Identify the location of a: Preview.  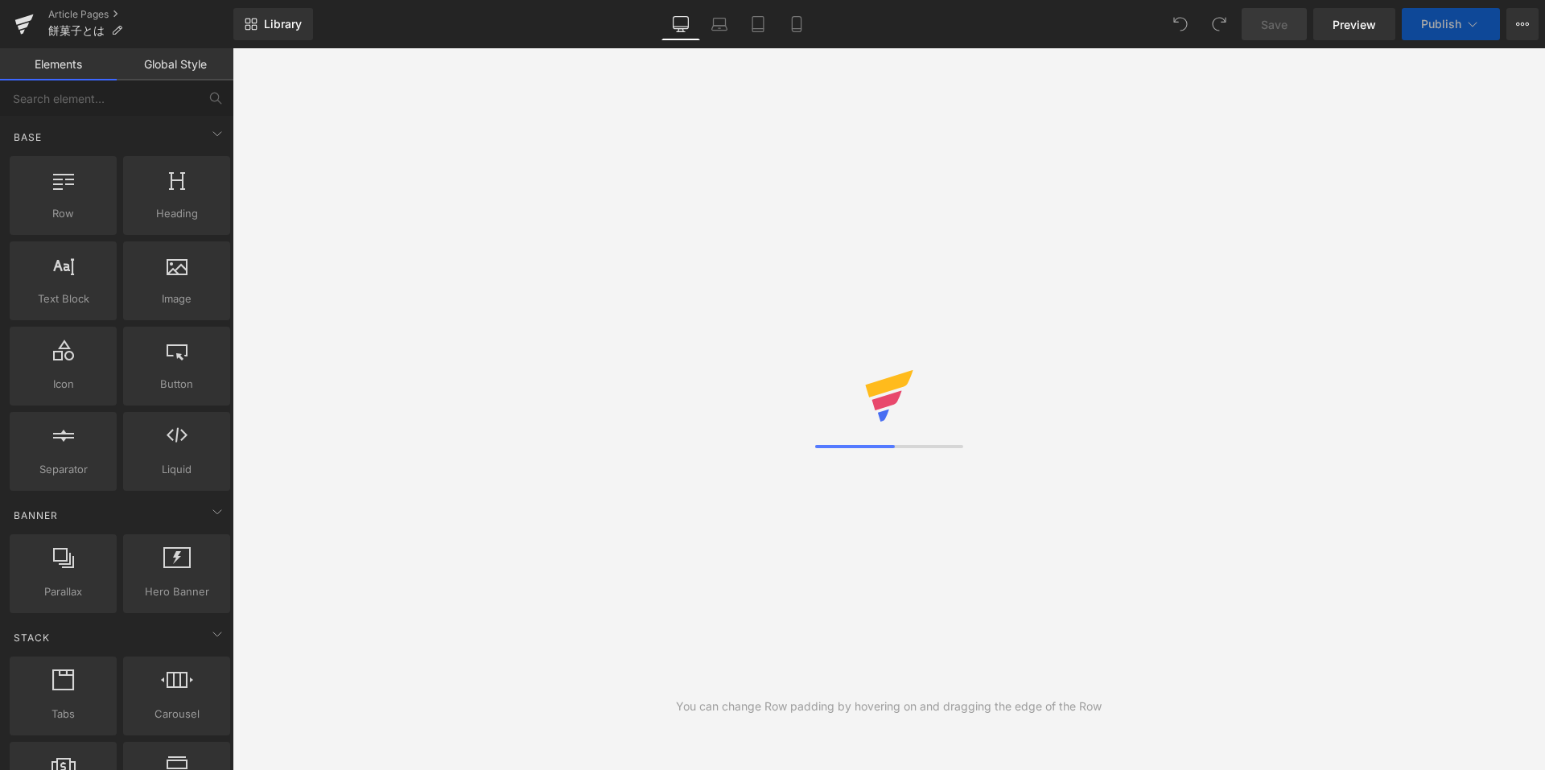
(1354, 24).